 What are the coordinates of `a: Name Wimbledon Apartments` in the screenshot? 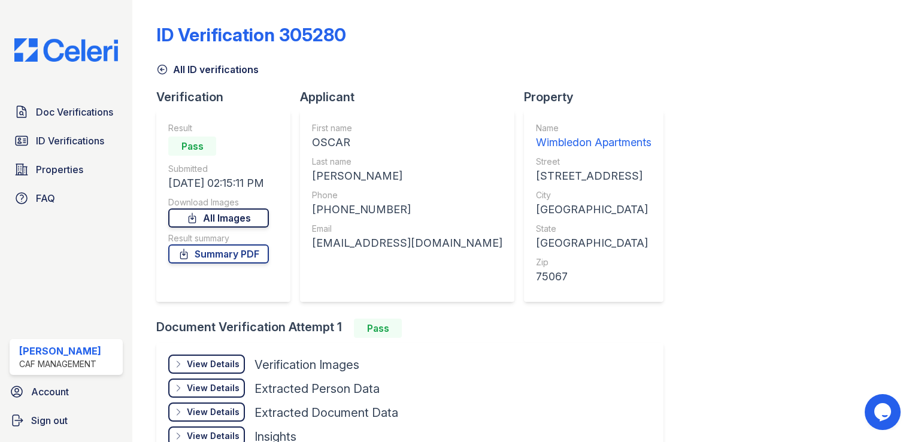 It's located at (593, 137).